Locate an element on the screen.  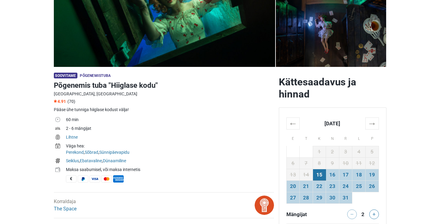
th: E is located at coordinates (293, 137).